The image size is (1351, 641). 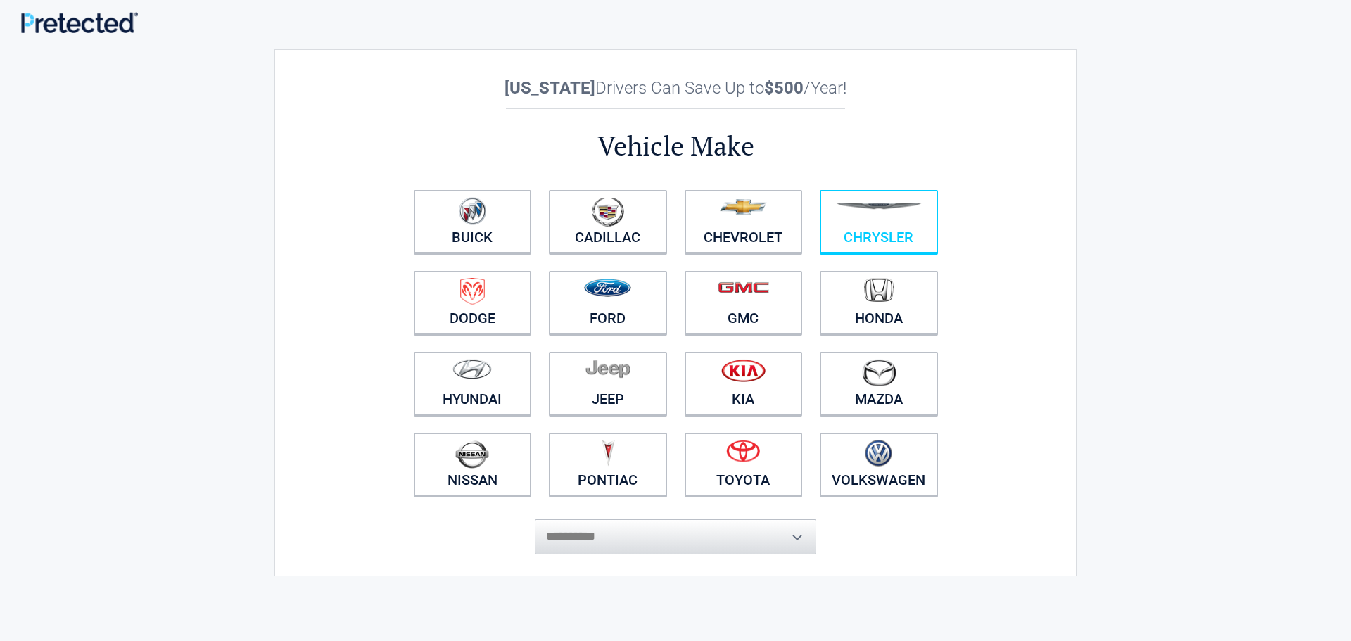 I want to click on img: gmc, so click(x=743, y=287).